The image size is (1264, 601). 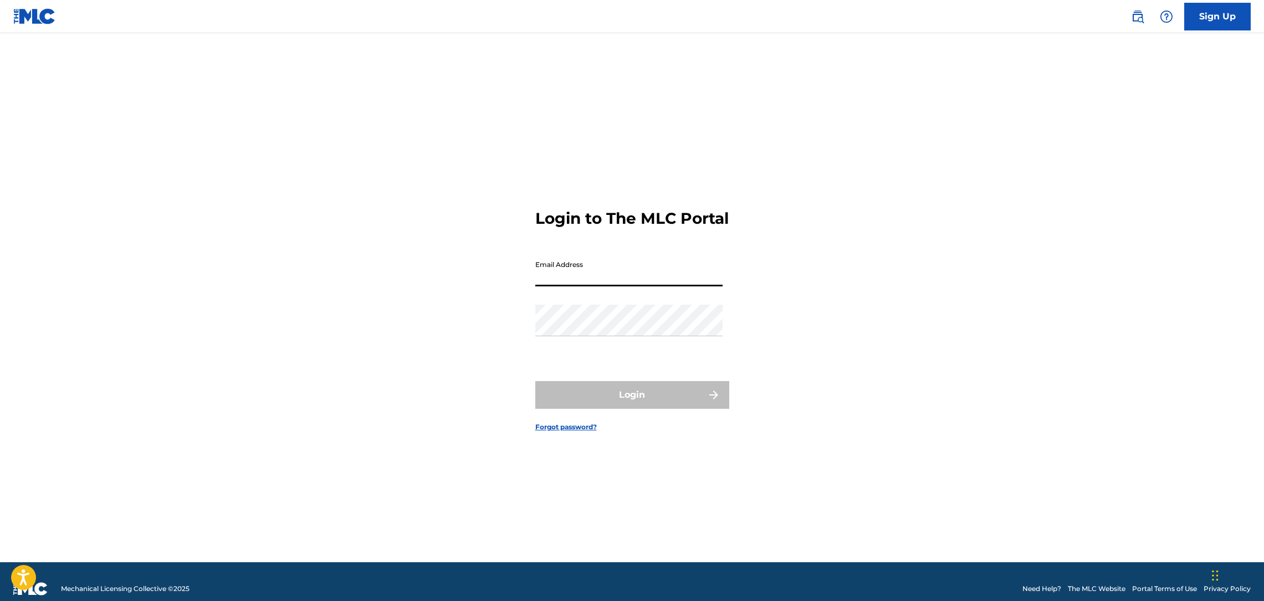 What do you see at coordinates (1096, 589) in the screenshot?
I see `a: The MLC Website` at bounding box center [1096, 589].